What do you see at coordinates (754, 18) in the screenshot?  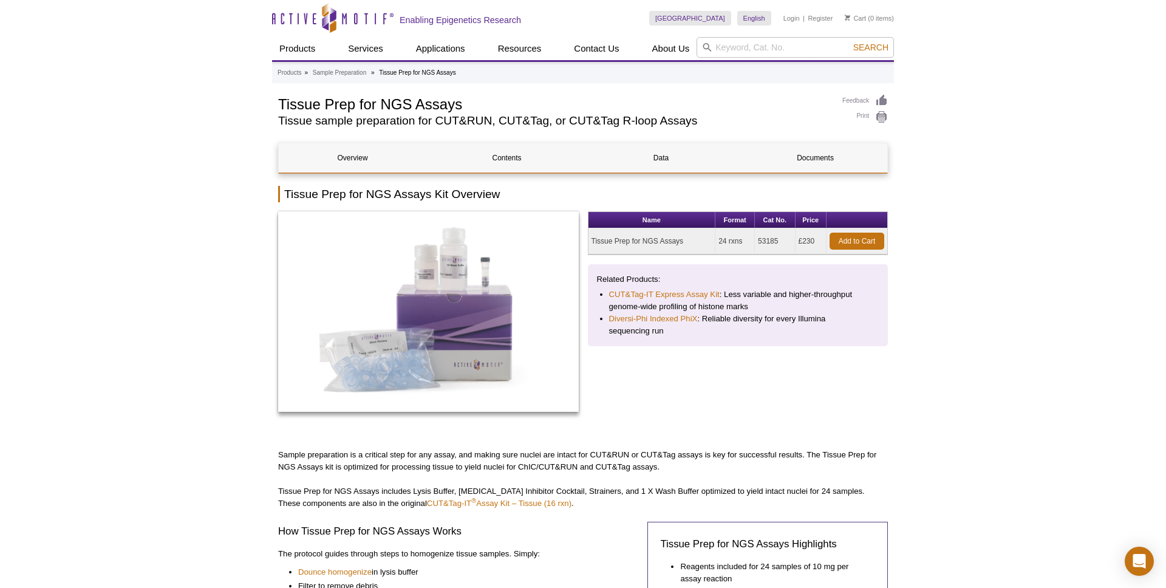 I see `a: English` at bounding box center [754, 18].